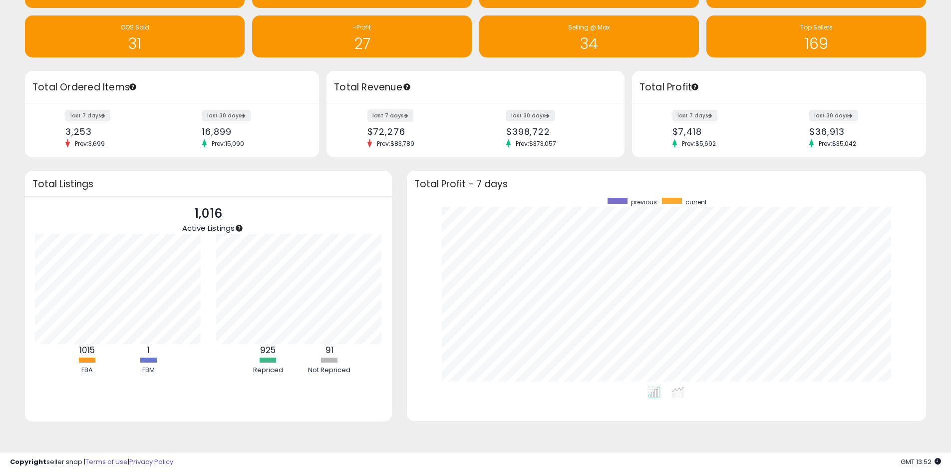  What do you see at coordinates (228, 143) in the screenshot?
I see `span: Prev: 15,090` at bounding box center [228, 143].